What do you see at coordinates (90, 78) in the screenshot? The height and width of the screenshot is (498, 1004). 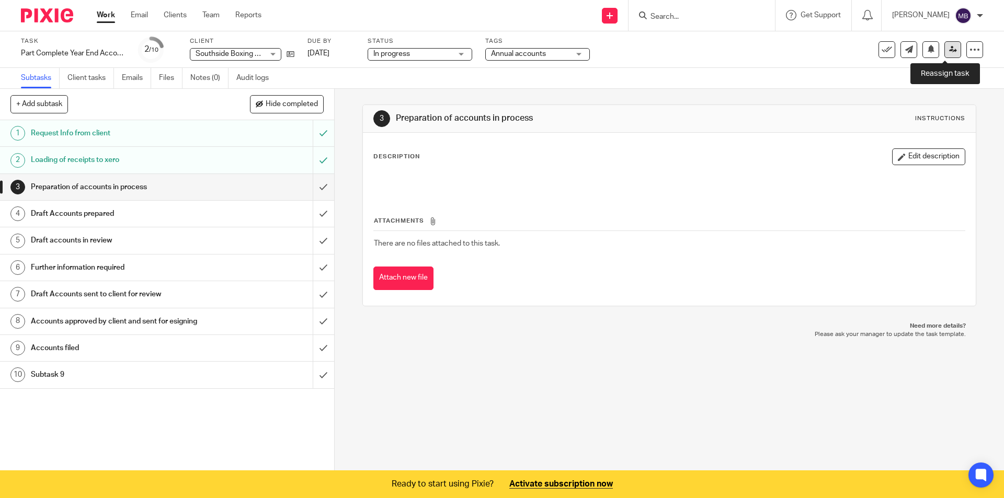 I see `a: Client tasks` at bounding box center [90, 78].